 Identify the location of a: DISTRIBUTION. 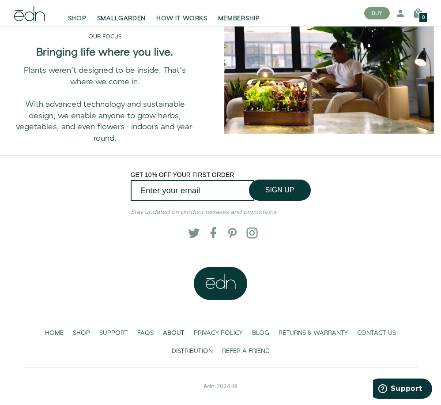
(192, 351).